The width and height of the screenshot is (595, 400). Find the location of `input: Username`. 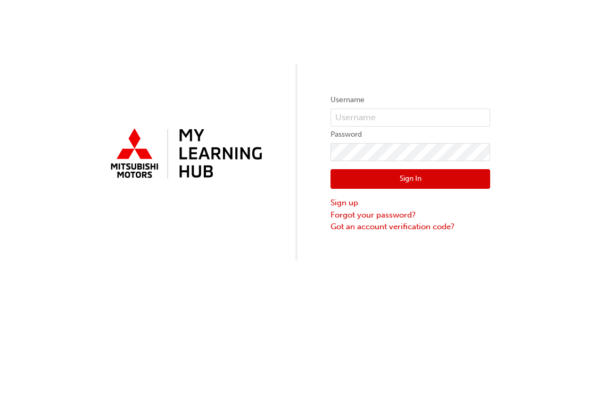

input: Username is located at coordinates (410, 118).